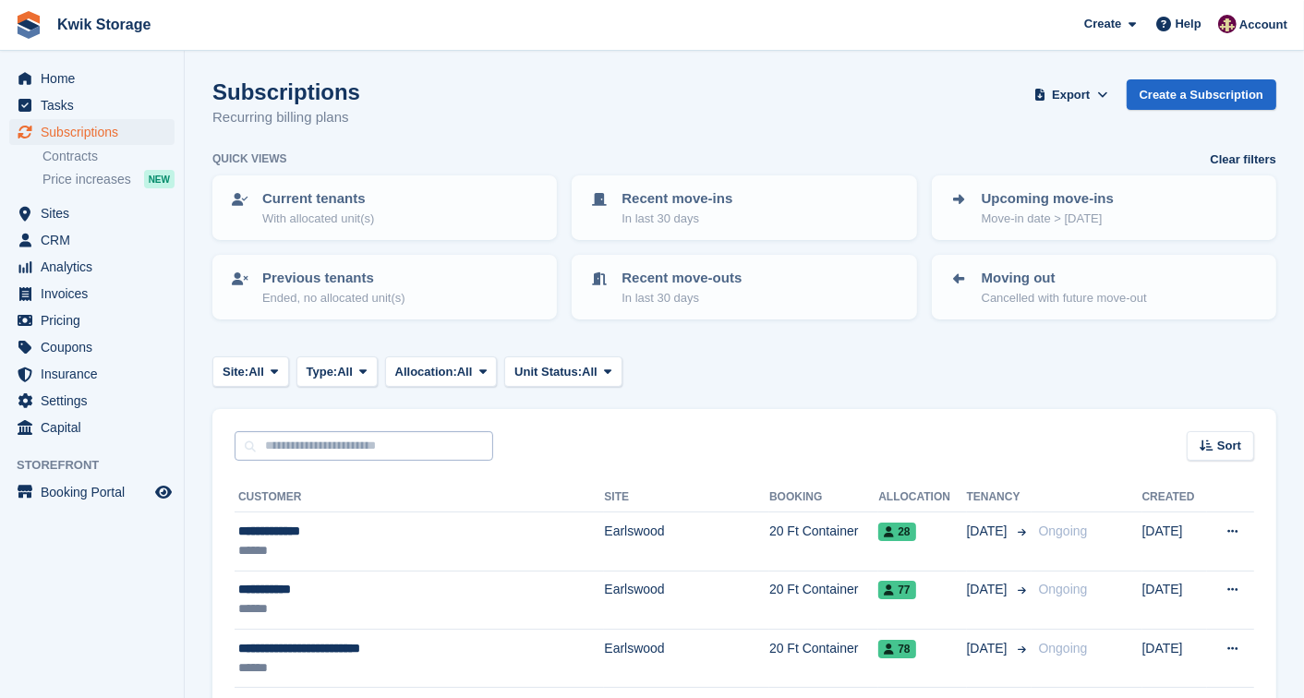 The height and width of the screenshot is (698, 1304). What do you see at coordinates (1047, 199) in the screenshot?
I see `p: Upcoming move-ins` at bounding box center [1047, 199].